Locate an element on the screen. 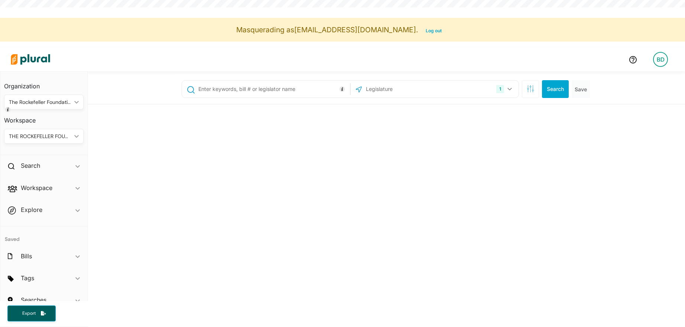 The height and width of the screenshot is (327, 685). button: Save is located at coordinates (581, 89).